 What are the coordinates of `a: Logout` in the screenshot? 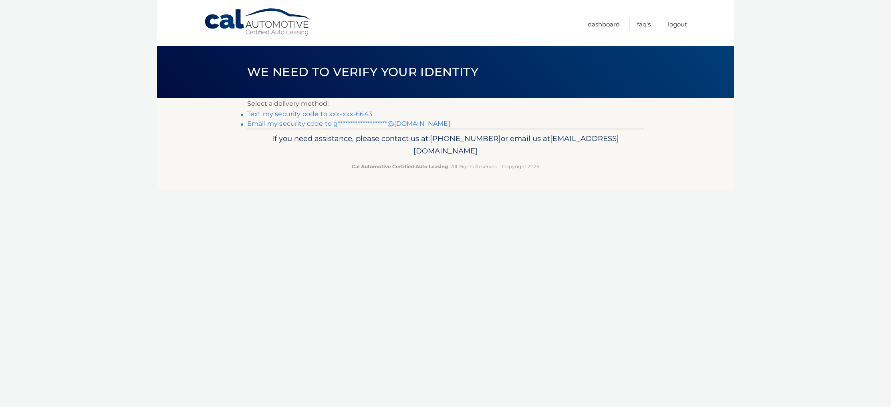 It's located at (677, 24).